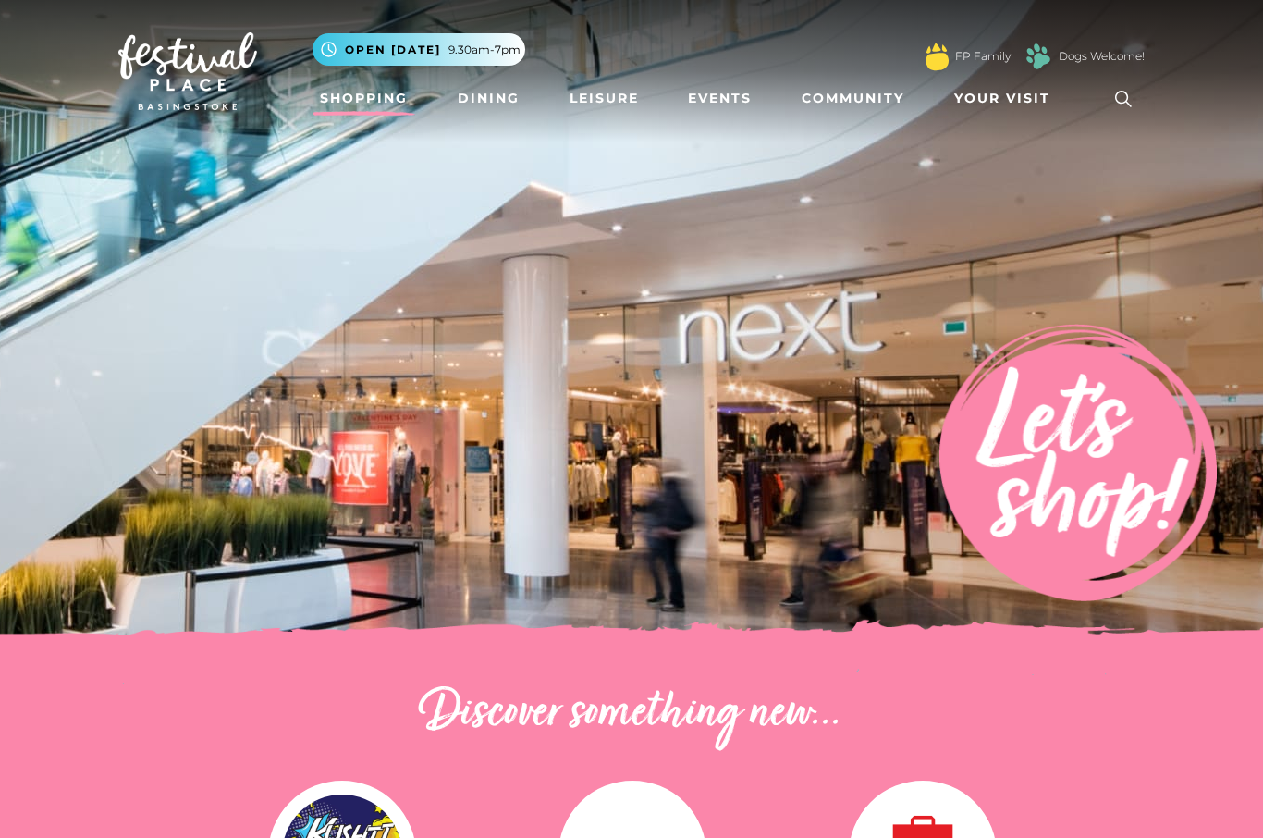 The height and width of the screenshot is (838, 1263). What do you see at coordinates (604, 98) in the screenshot?
I see `a: Leisure` at bounding box center [604, 98].